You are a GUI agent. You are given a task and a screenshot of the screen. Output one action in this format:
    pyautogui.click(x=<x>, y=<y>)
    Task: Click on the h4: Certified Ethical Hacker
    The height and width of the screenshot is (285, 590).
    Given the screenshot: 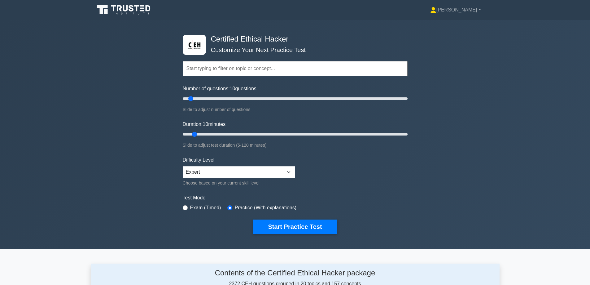 What is the action you would take?
    pyautogui.click(x=293, y=39)
    